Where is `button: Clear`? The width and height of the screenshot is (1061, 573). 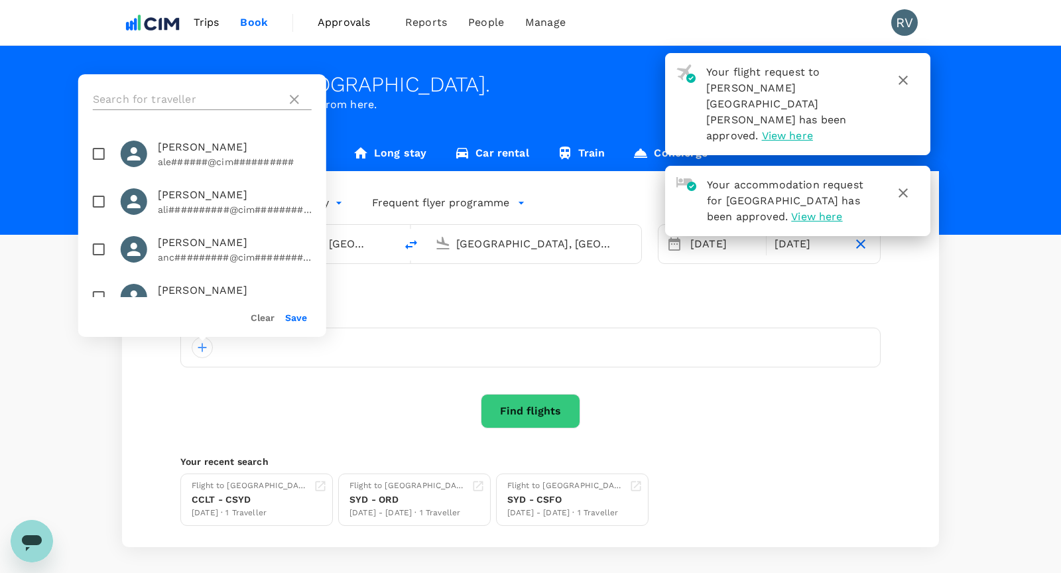 button: Clear is located at coordinates (263, 318).